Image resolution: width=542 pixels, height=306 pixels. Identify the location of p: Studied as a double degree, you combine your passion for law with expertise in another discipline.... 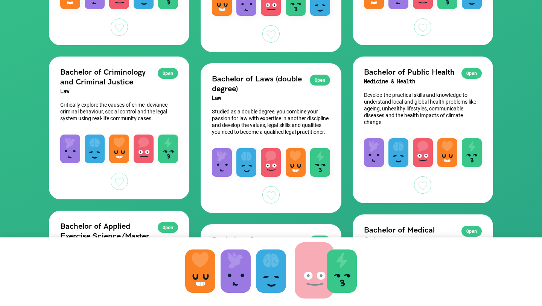
(271, 122).